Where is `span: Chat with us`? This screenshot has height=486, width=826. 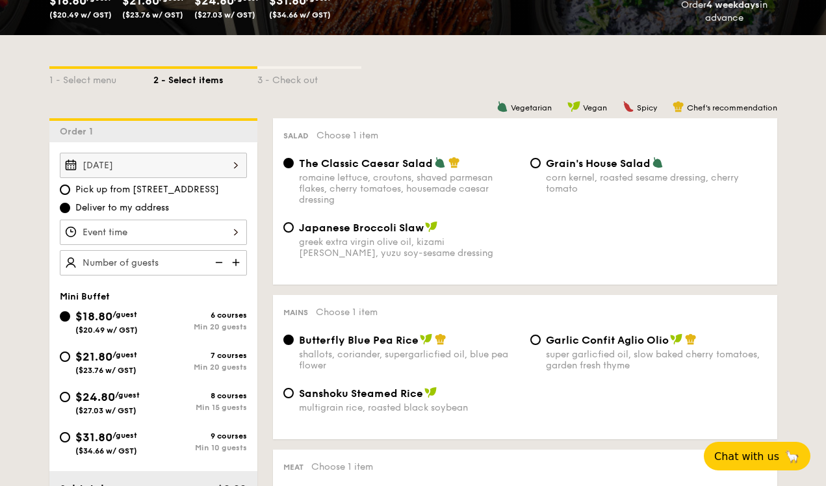 span: Chat with us is located at coordinates (747, 456).